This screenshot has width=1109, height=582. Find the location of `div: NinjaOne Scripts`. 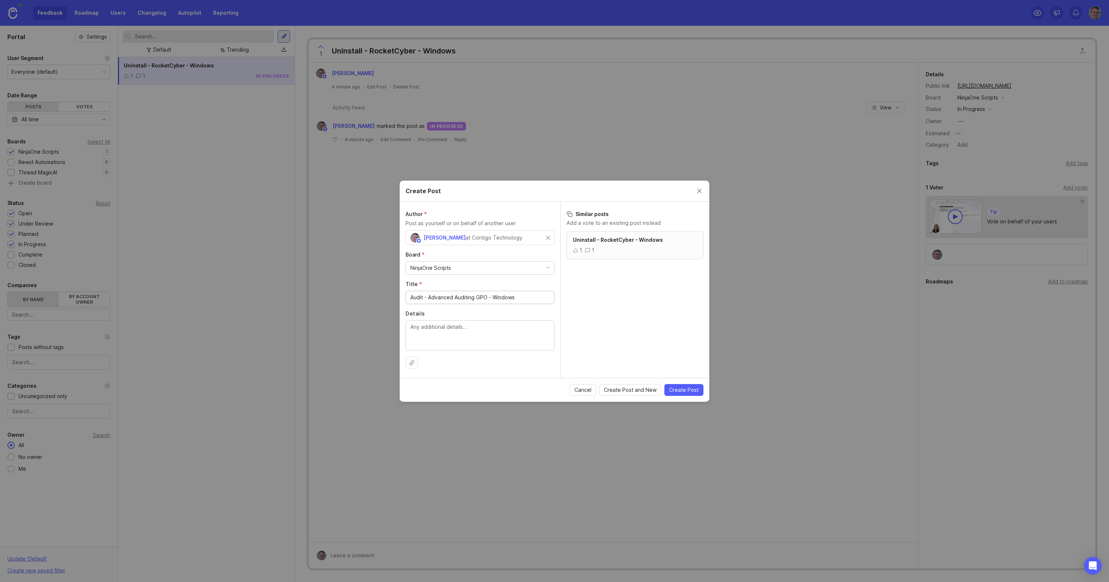

div: NinjaOne Scripts is located at coordinates (430, 268).